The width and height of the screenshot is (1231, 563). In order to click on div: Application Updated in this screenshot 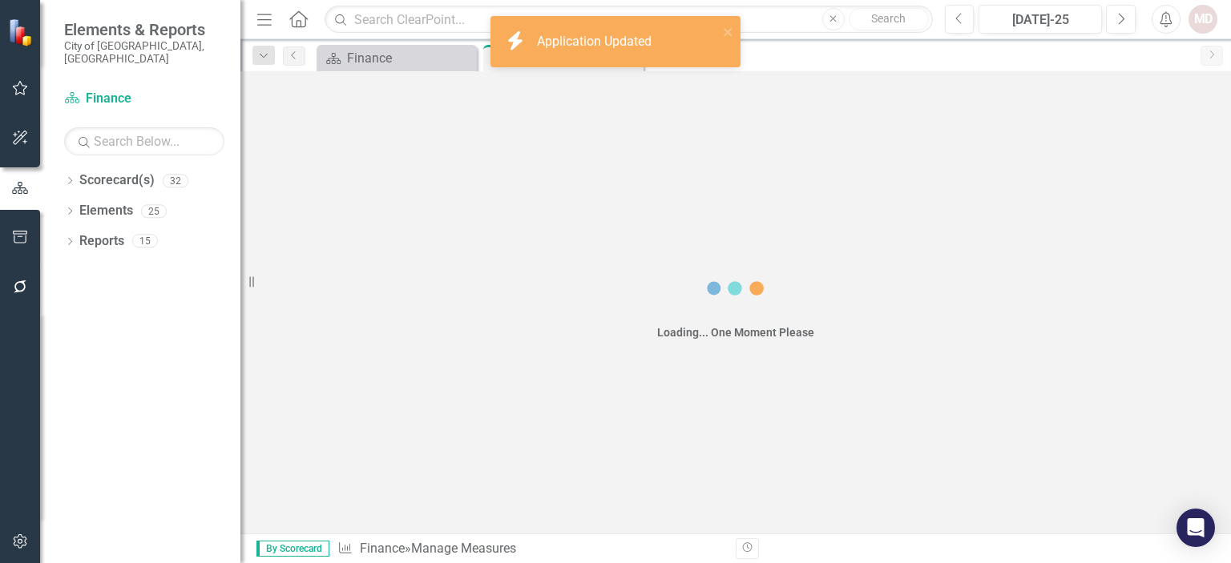, I will do `click(596, 42)`.